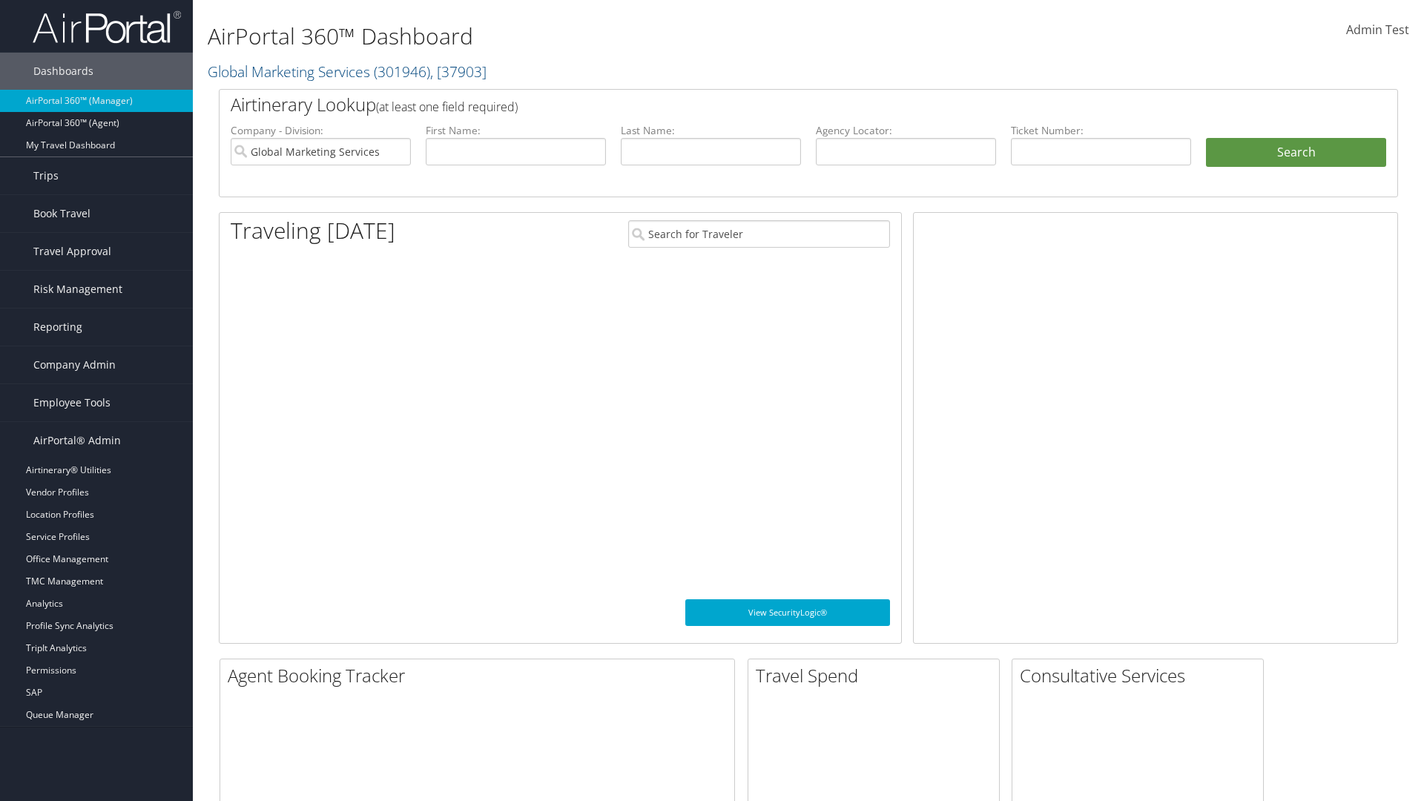 The image size is (1424, 801). What do you see at coordinates (58, 327) in the screenshot?
I see `span: Reporting` at bounding box center [58, 327].